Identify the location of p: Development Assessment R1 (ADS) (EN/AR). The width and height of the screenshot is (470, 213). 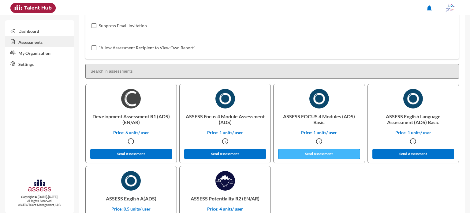
(131, 119).